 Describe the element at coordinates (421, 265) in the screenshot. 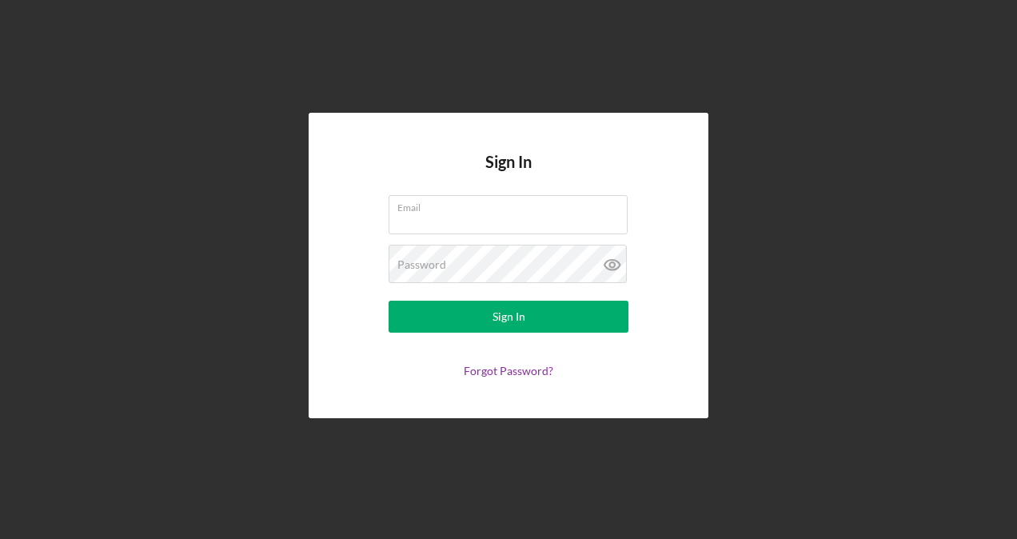

I see `label: Password` at that location.